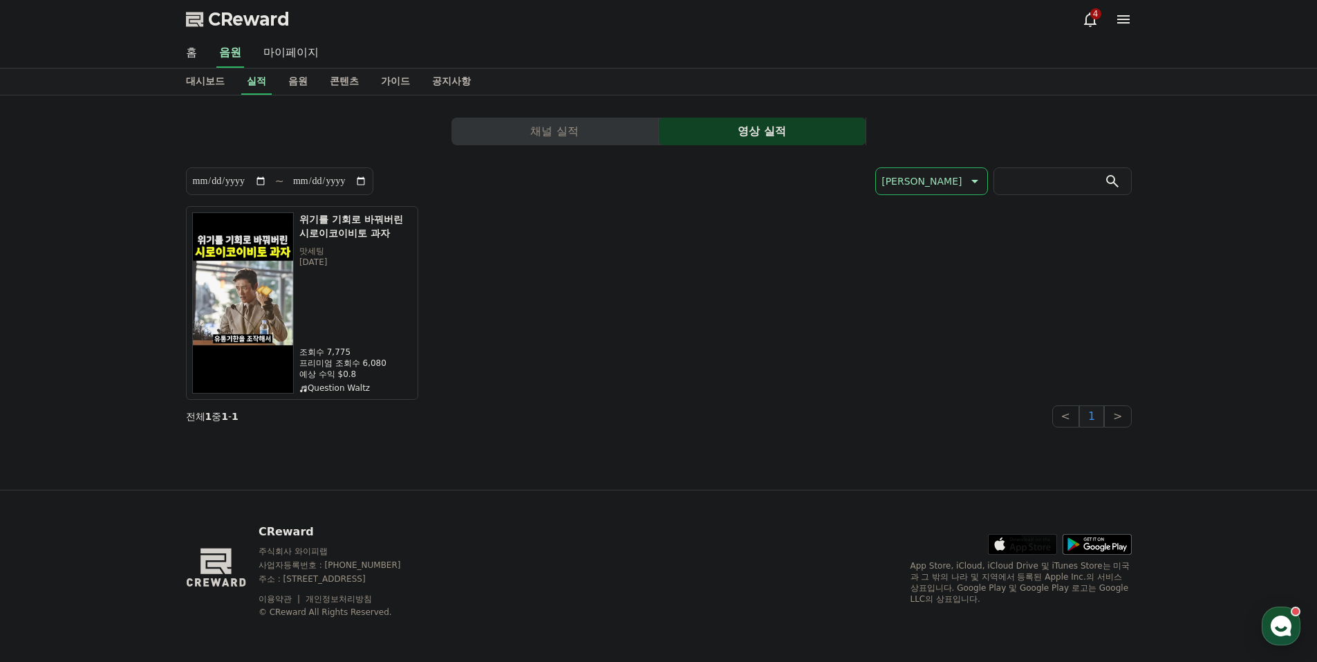  Describe the element at coordinates (762, 131) in the screenshot. I see `a: 영상 실적` at that location.